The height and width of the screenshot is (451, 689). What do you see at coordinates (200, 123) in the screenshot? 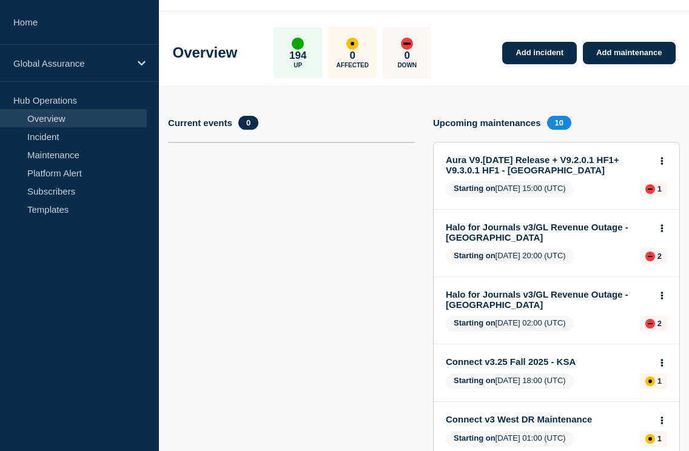
I see `h4: Current events` at bounding box center [200, 123].